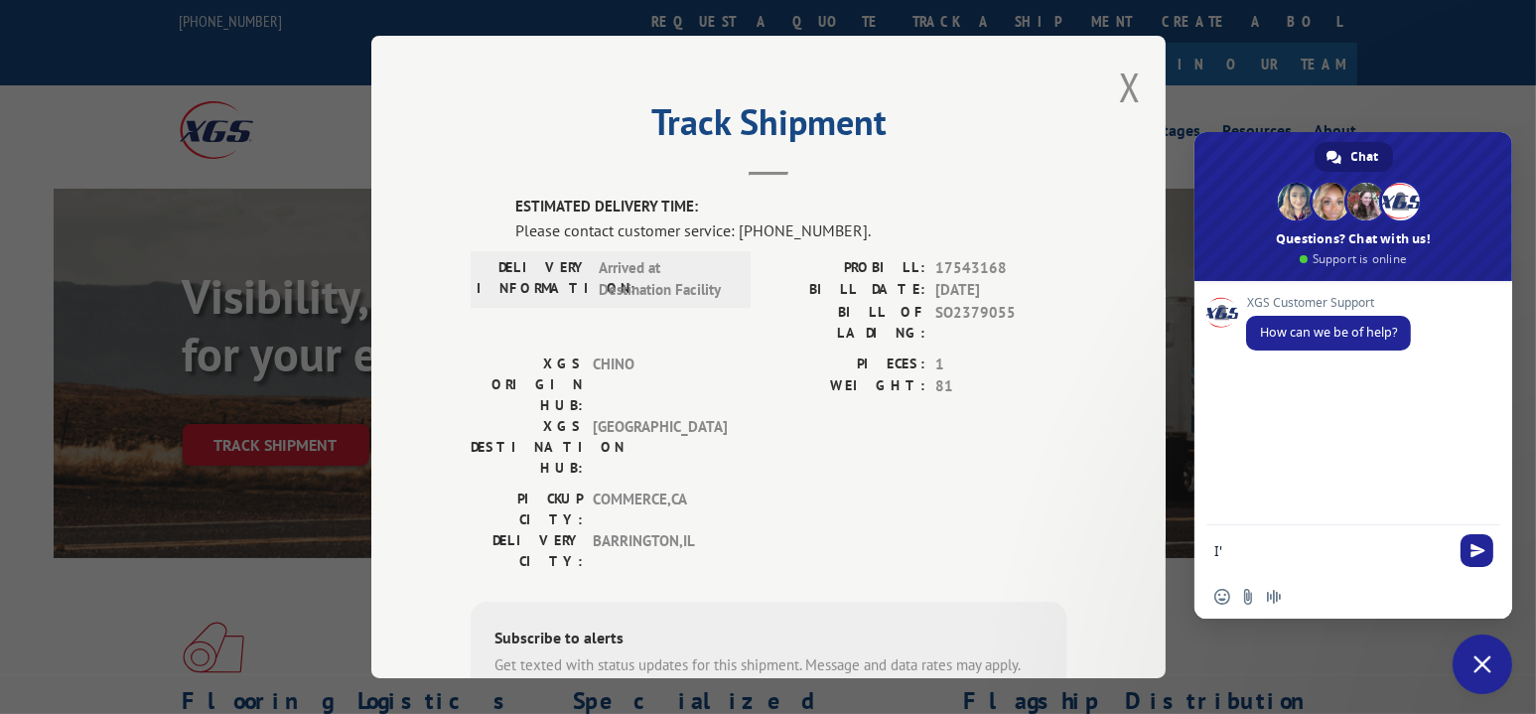  Describe the element at coordinates (665, 279) in the screenshot. I see `span: Arrived at Destination Facility` at that location.